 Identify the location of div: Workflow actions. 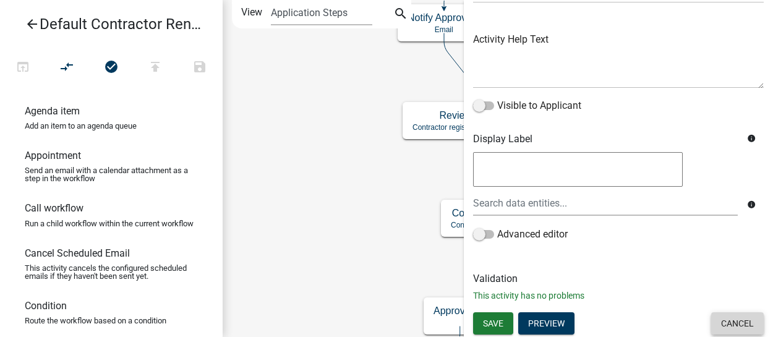
(111, 69).